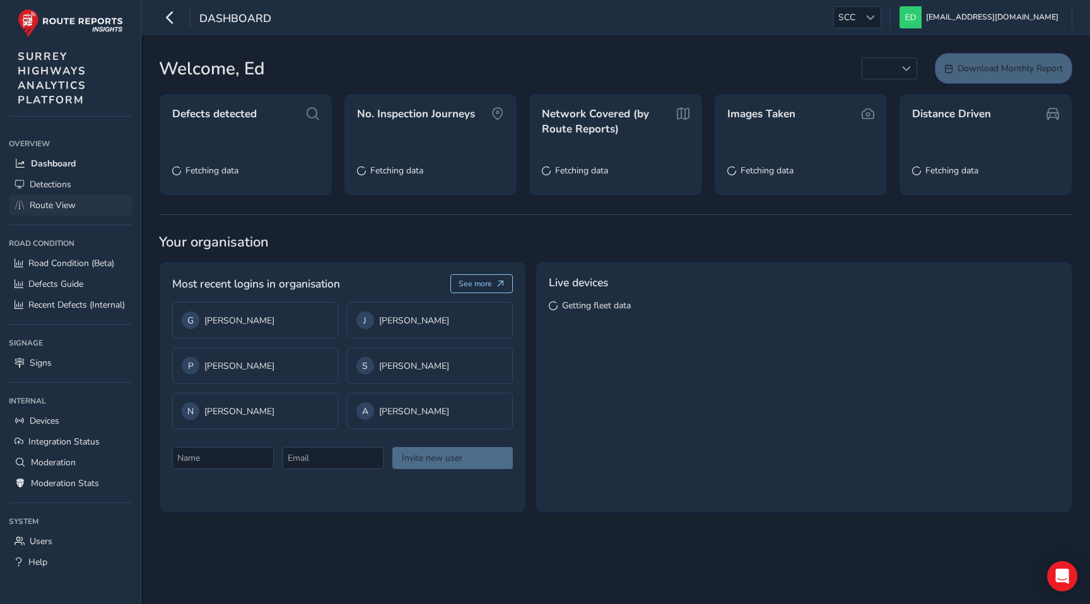 The image size is (1090, 604). I want to click on a: Users, so click(70, 541).